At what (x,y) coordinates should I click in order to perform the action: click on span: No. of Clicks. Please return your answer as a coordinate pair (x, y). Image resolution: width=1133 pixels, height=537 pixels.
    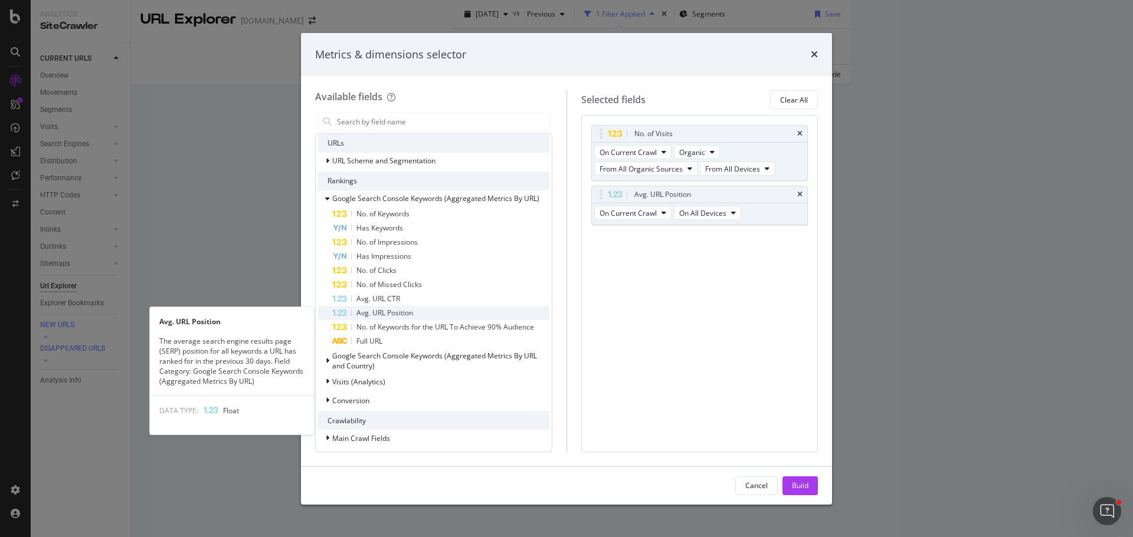
    Looking at the image, I should click on (376, 270).